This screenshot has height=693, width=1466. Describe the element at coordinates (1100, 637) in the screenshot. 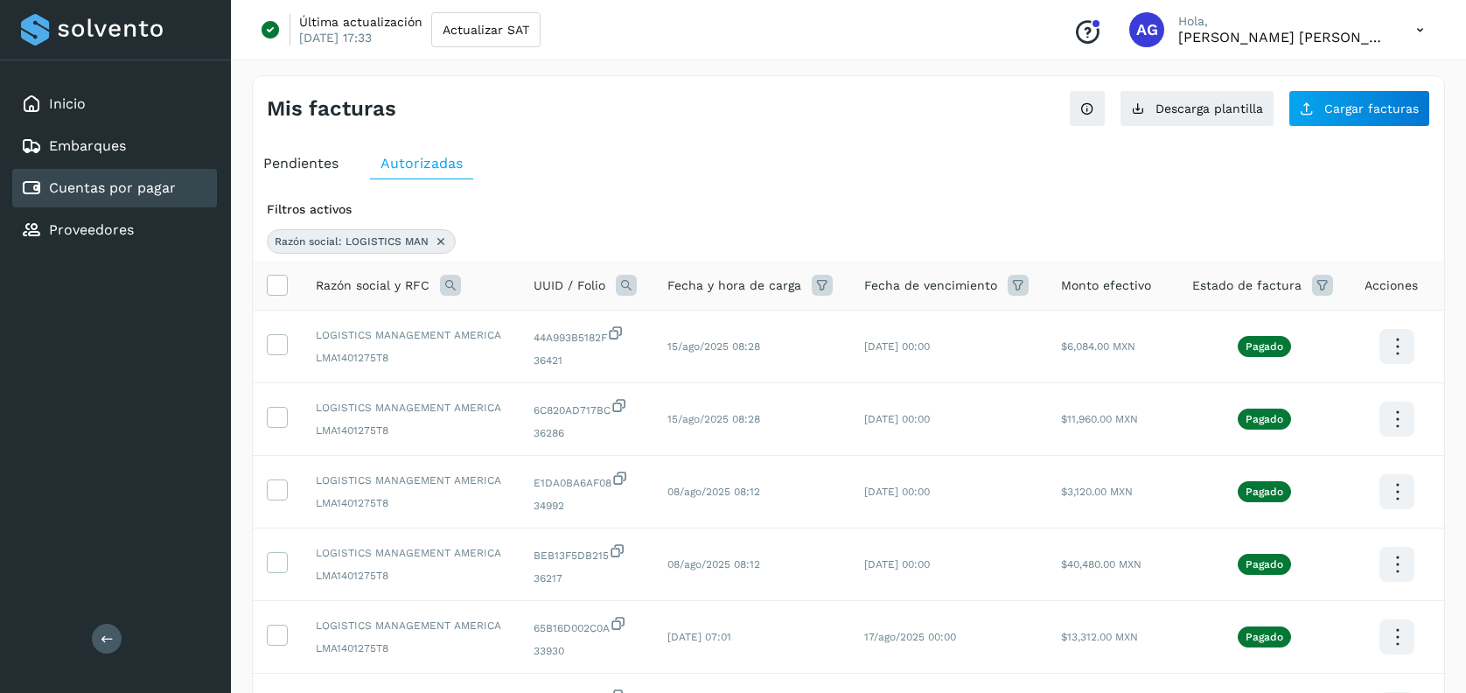

I see `span: $13,312.00 MXN` at that location.